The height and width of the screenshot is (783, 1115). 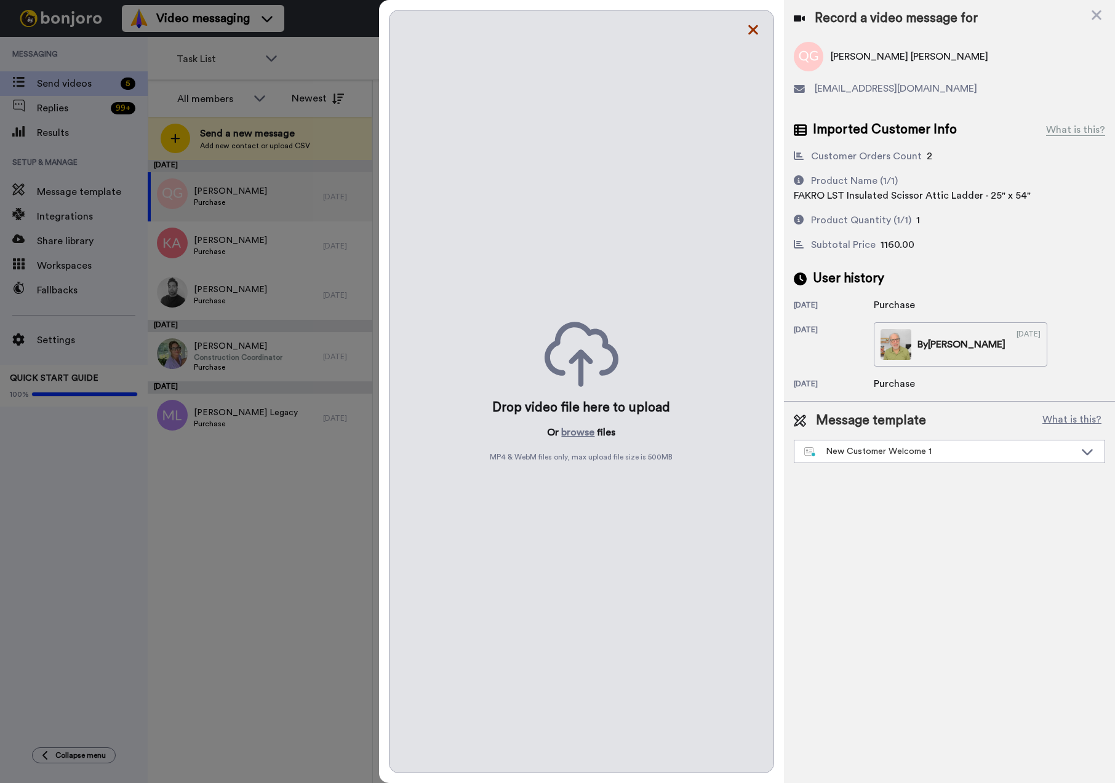 What do you see at coordinates (843, 245) in the screenshot?
I see `div: Subtotal Price` at bounding box center [843, 245].